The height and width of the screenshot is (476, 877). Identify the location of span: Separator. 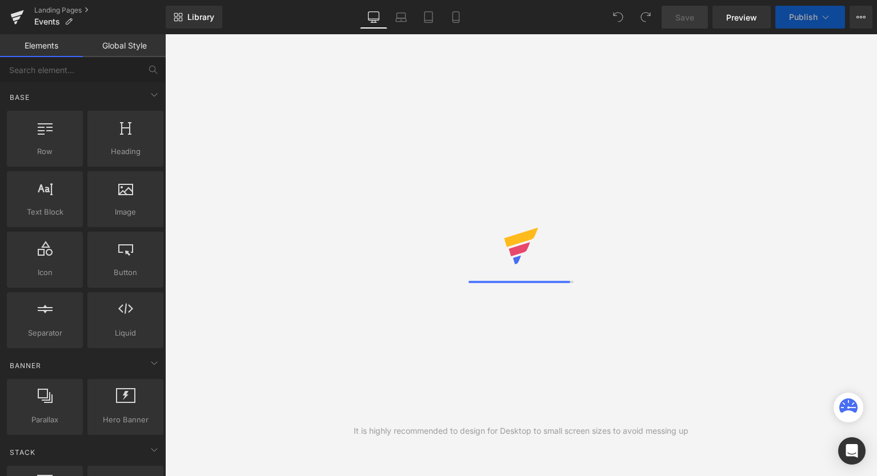
(45, 333).